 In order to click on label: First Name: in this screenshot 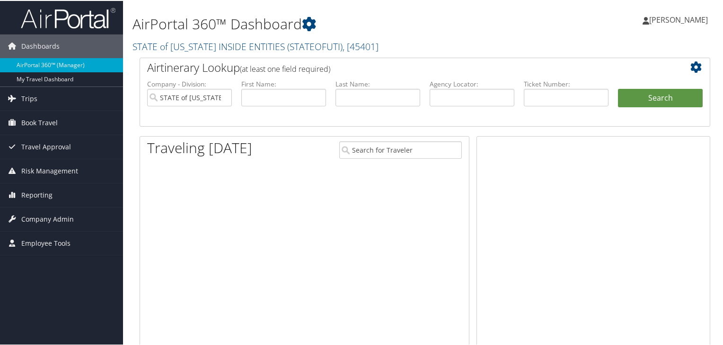, I will do `click(283, 83)`.